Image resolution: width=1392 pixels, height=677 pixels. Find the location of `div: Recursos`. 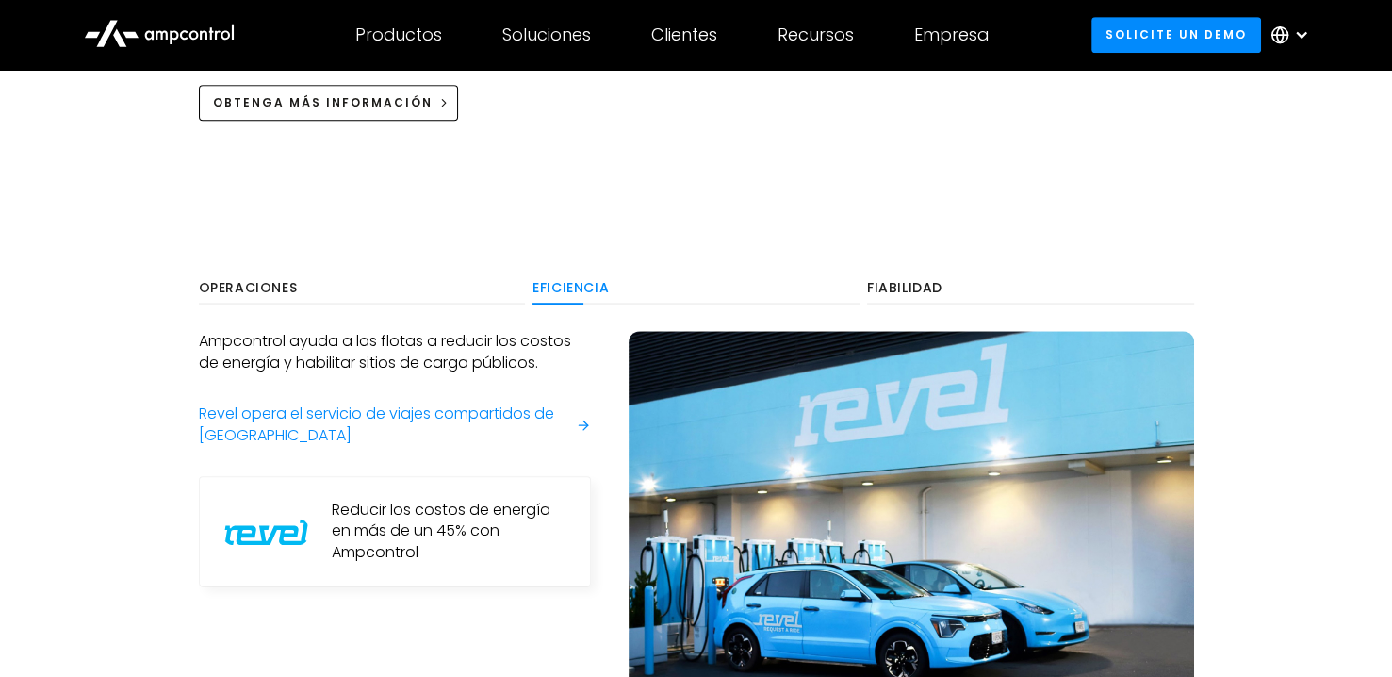

div: Recursos is located at coordinates (815, 35).